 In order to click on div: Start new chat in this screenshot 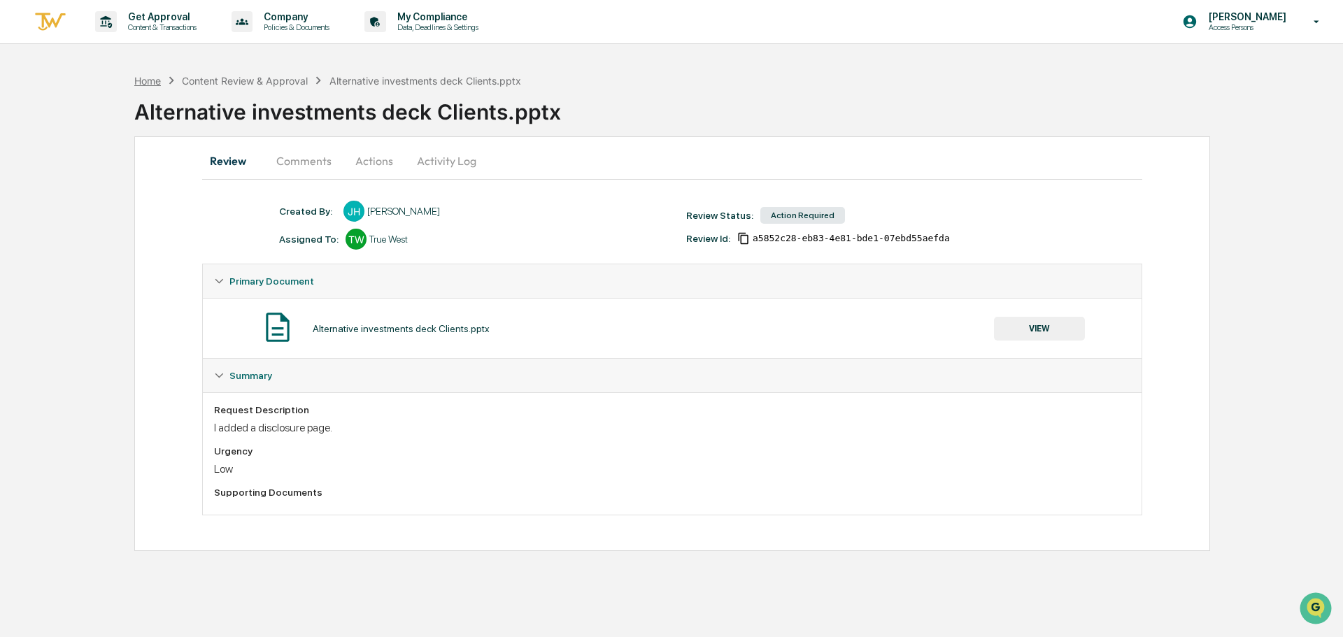, I will do `click(138, 114)`.